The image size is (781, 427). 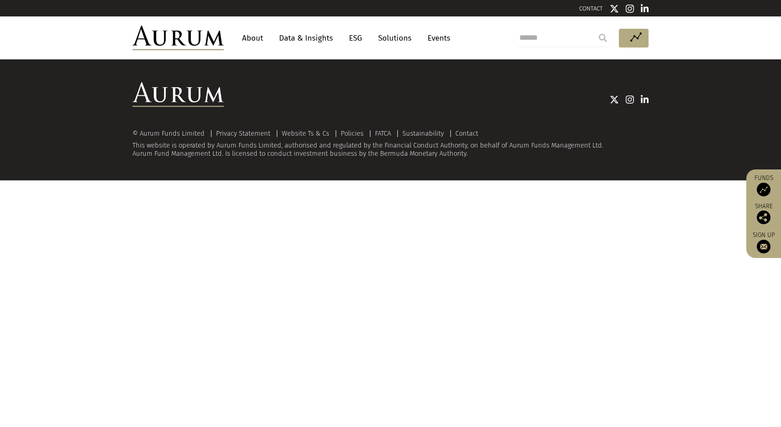 What do you see at coordinates (355, 38) in the screenshot?
I see `a: ESG` at bounding box center [355, 38].